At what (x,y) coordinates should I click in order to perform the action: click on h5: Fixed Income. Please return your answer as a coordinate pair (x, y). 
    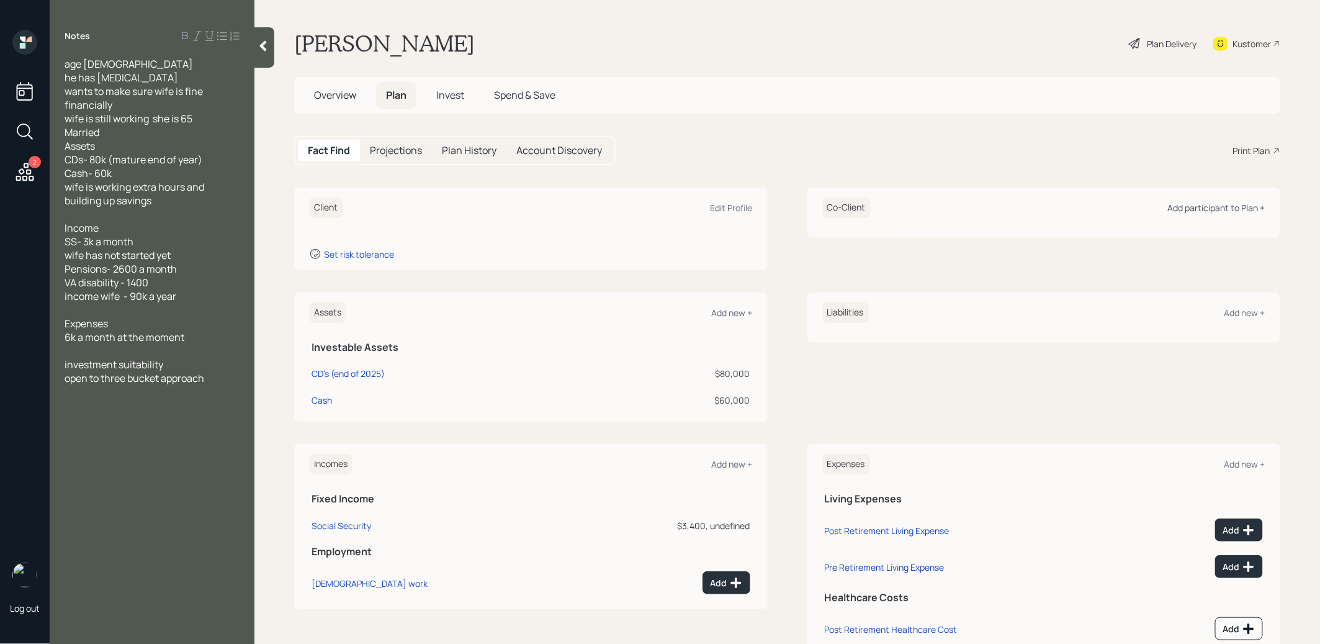
    Looking at the image, I should click on (531, 498).